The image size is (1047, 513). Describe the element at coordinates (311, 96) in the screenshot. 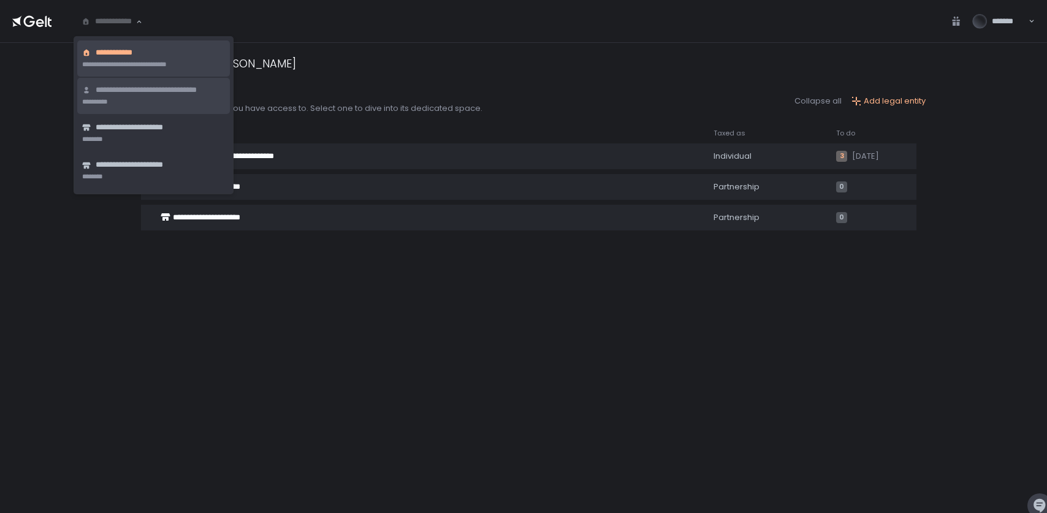

I see `div: Your entities` at that location.